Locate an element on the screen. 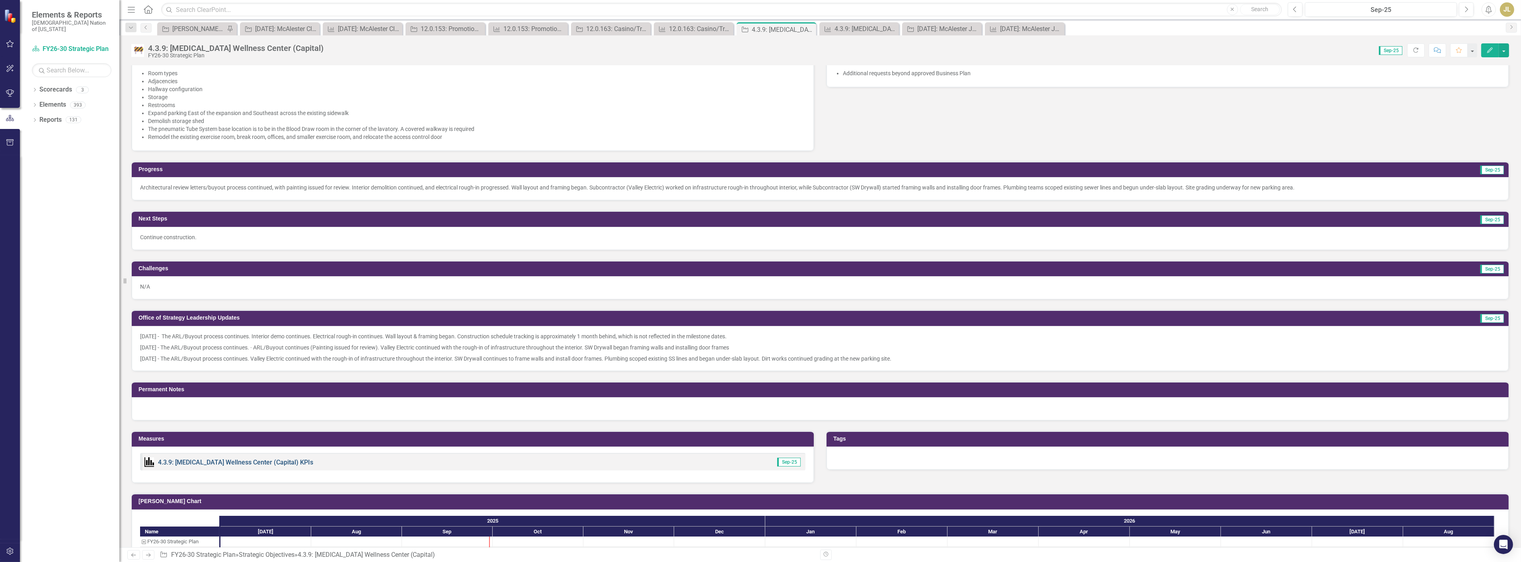 This screenshot has height=562, width=1521. div: May is located at coordinates (1175, 532).